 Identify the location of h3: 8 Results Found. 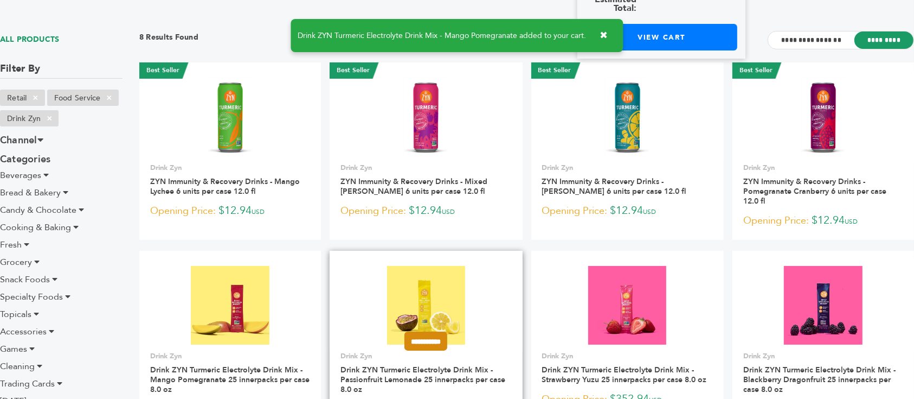
(169, 40).